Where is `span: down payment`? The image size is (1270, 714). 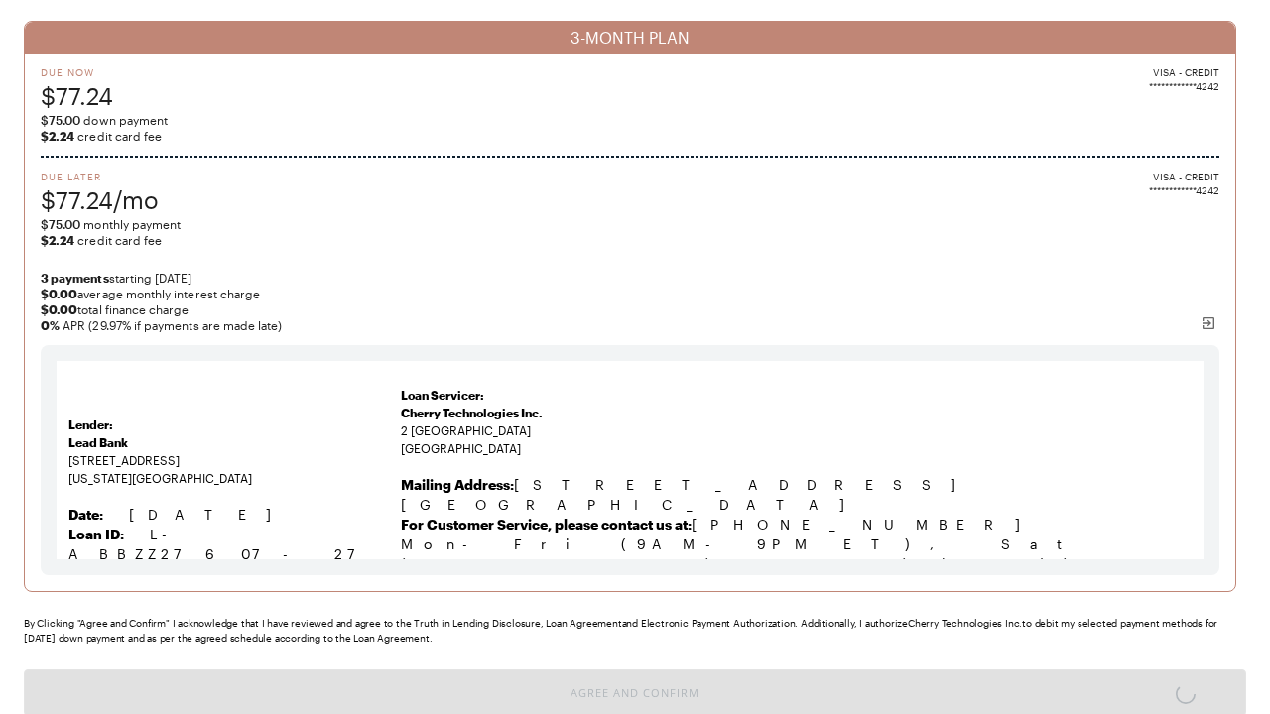 span: down payment is located at coordinates (630, 120).